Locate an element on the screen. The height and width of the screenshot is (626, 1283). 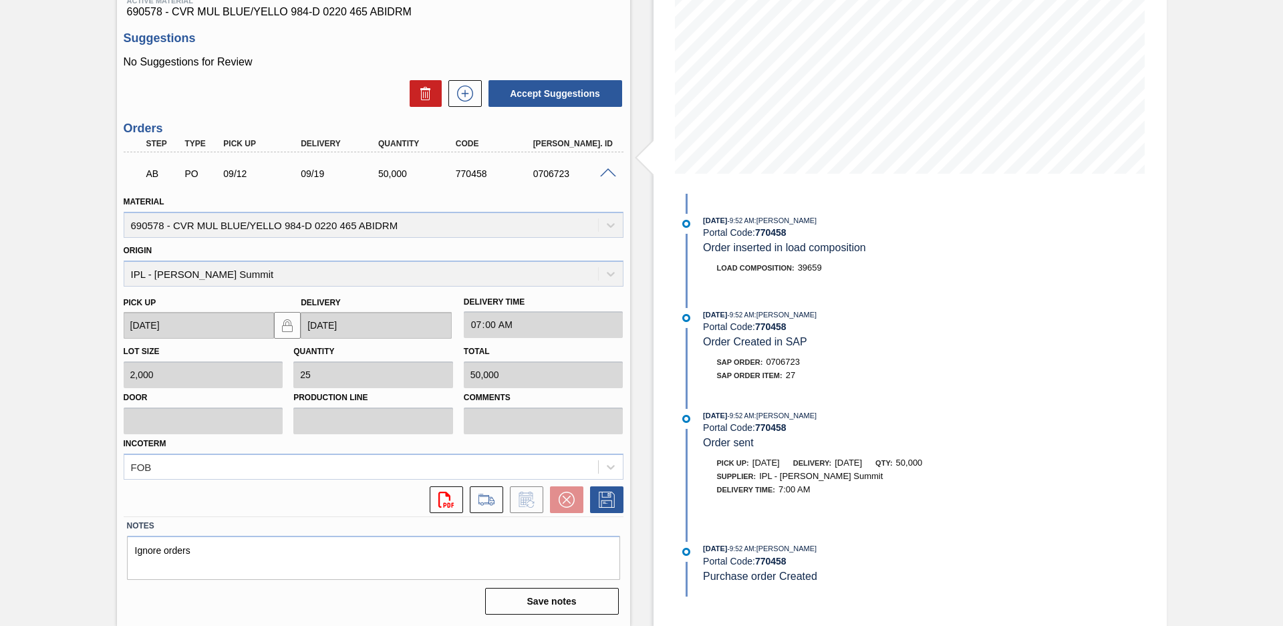
div: Open PDF file is located at coordinates (443, 500).